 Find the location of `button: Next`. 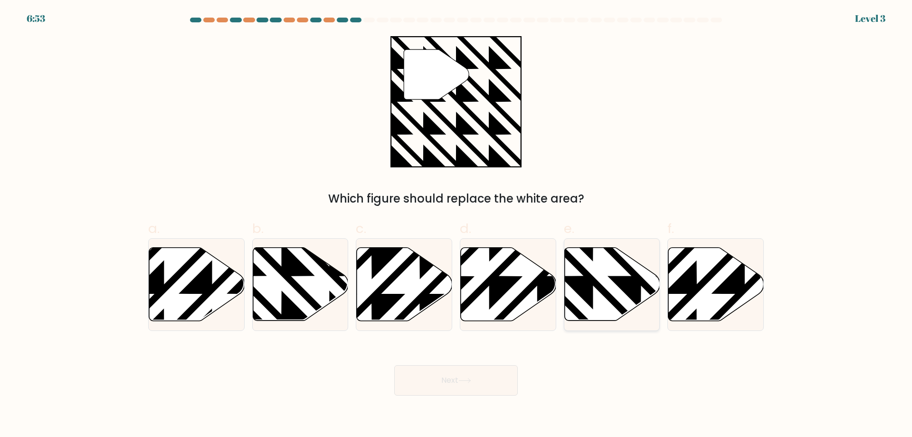

button: Next is located at coordinates (456, 380).